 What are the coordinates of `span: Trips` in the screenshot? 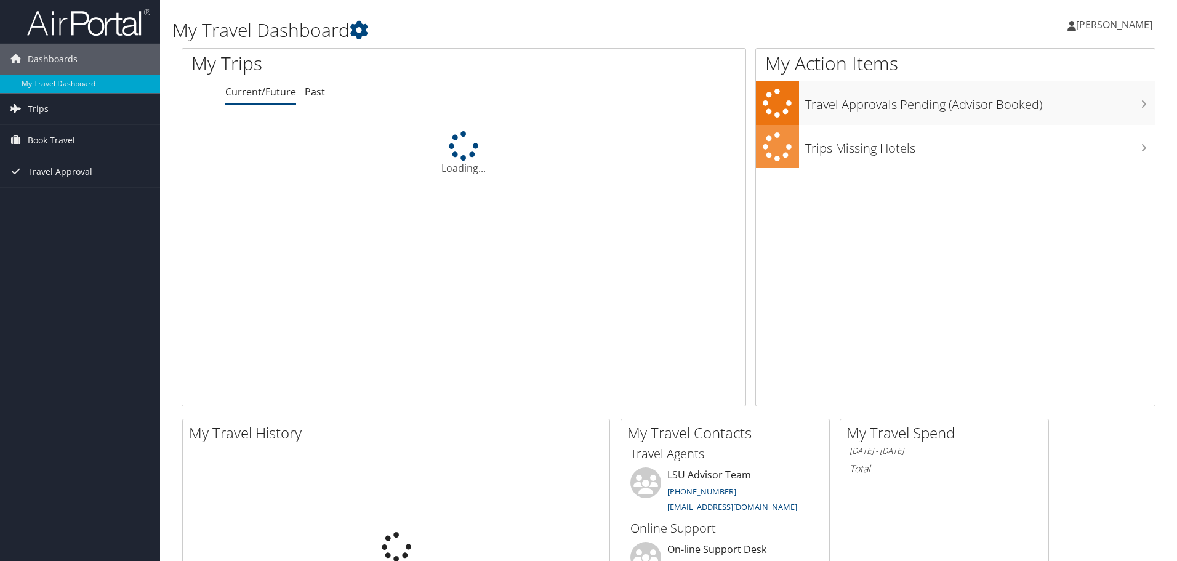 It's located at (38, 109).